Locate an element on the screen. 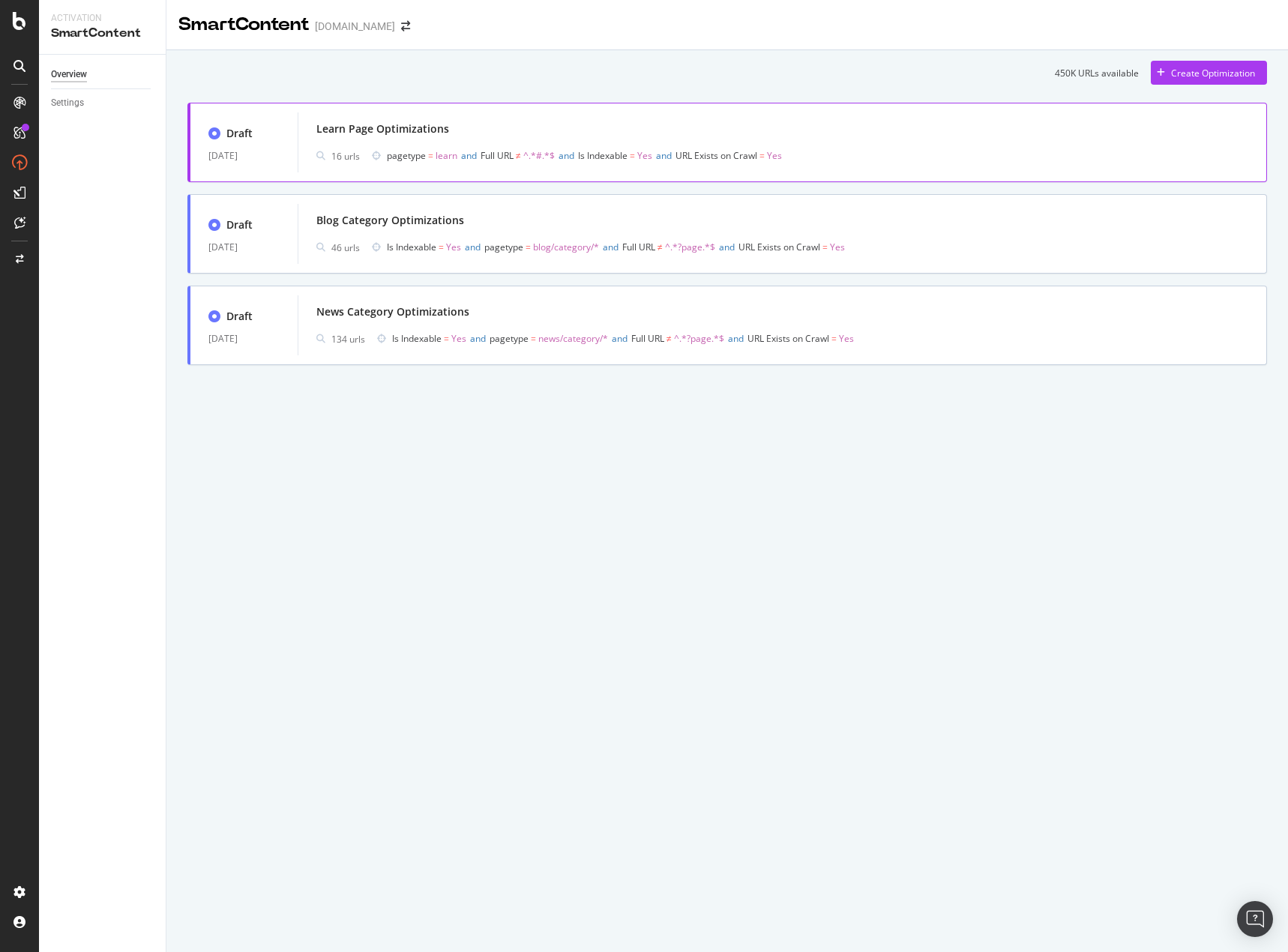  div: 134 urls is located at coordinates (348, 339).